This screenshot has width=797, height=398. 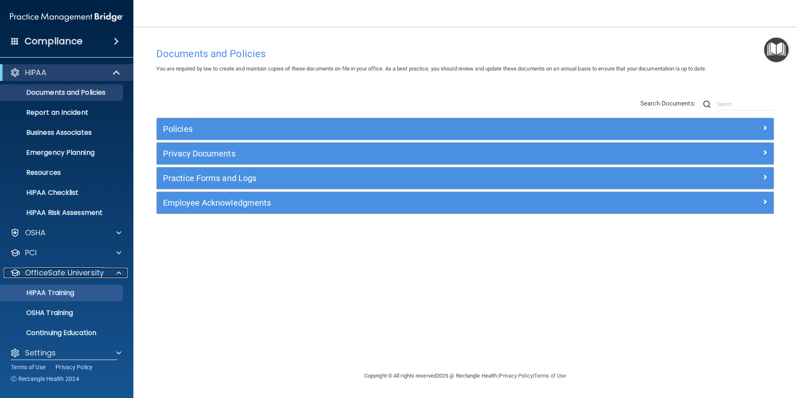 What do you see at coordinates (35, 73) in the screenshot?
I see `p: HIPAA` at bounding box center [35, 73].